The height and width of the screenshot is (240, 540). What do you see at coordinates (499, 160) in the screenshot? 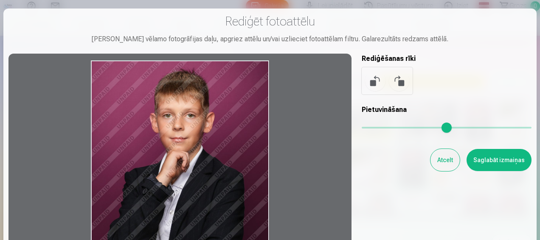
I see `button: Saglabāt izmaiņas` at bounding box center [499, 160].